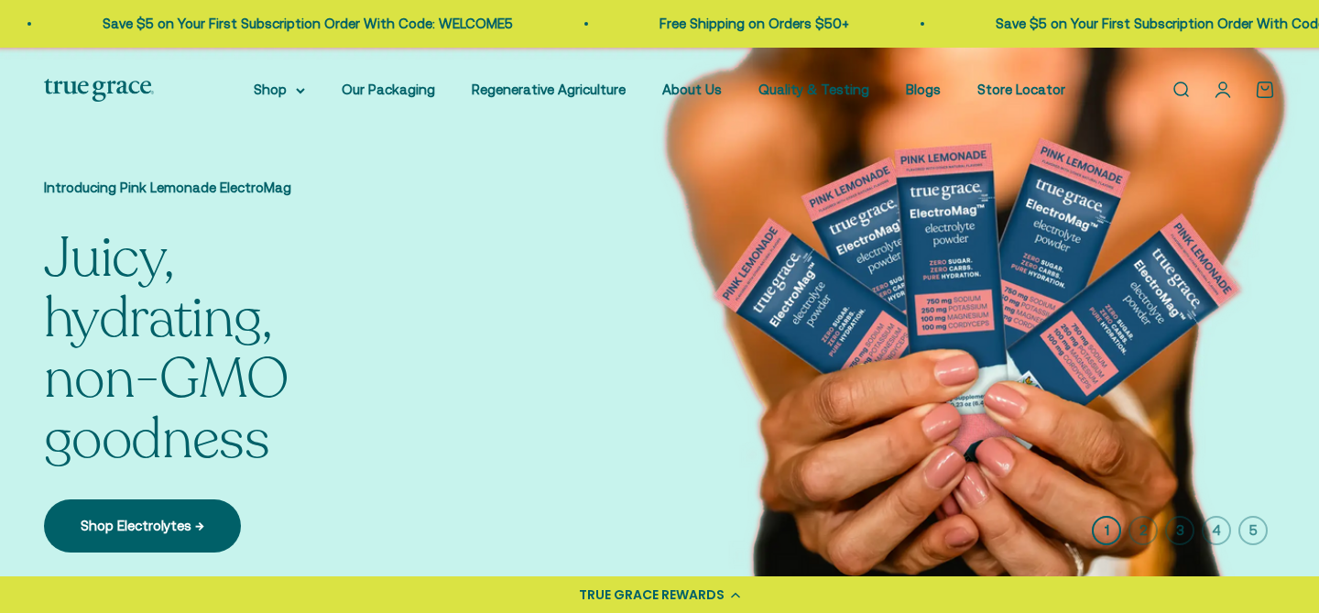 The image size is (1319, 613). I want to click on a: Blogs, so click(924, 89).